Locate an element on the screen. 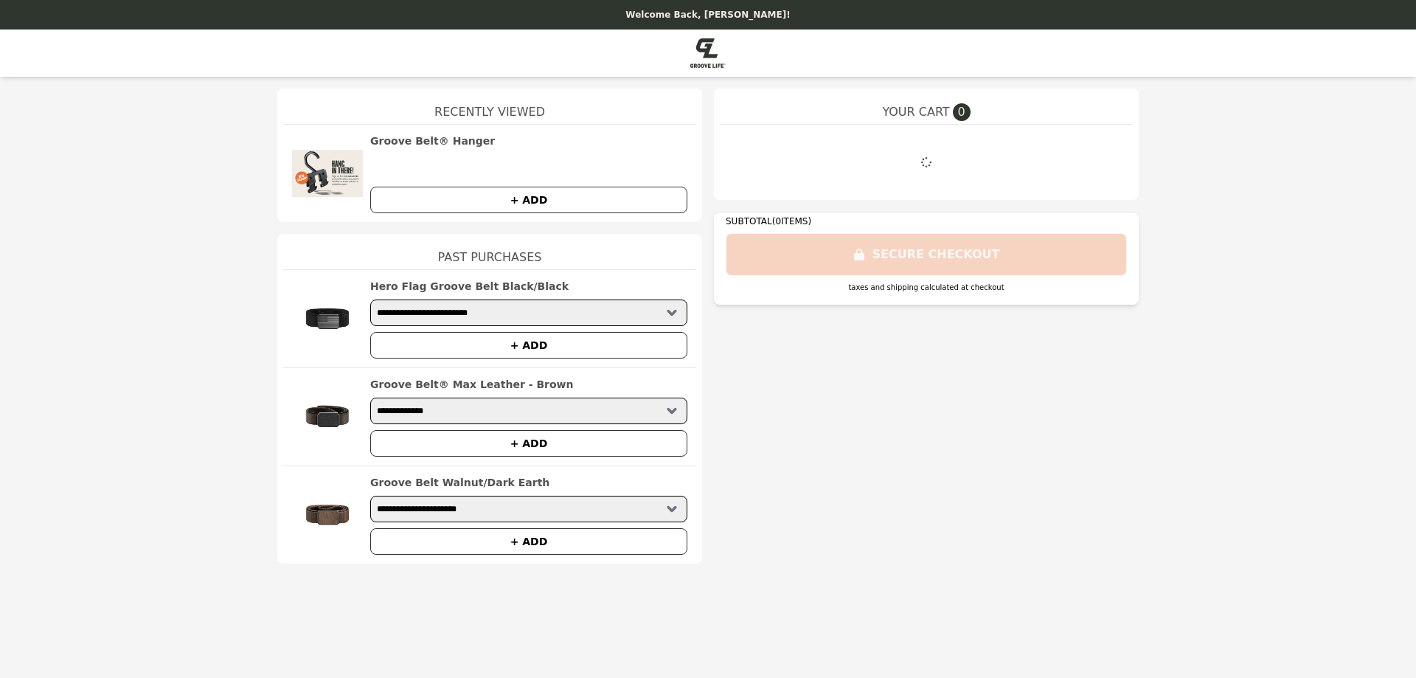  h2: Hero Flag Groove Belt Black/Black is located at coordinates (469, 286).